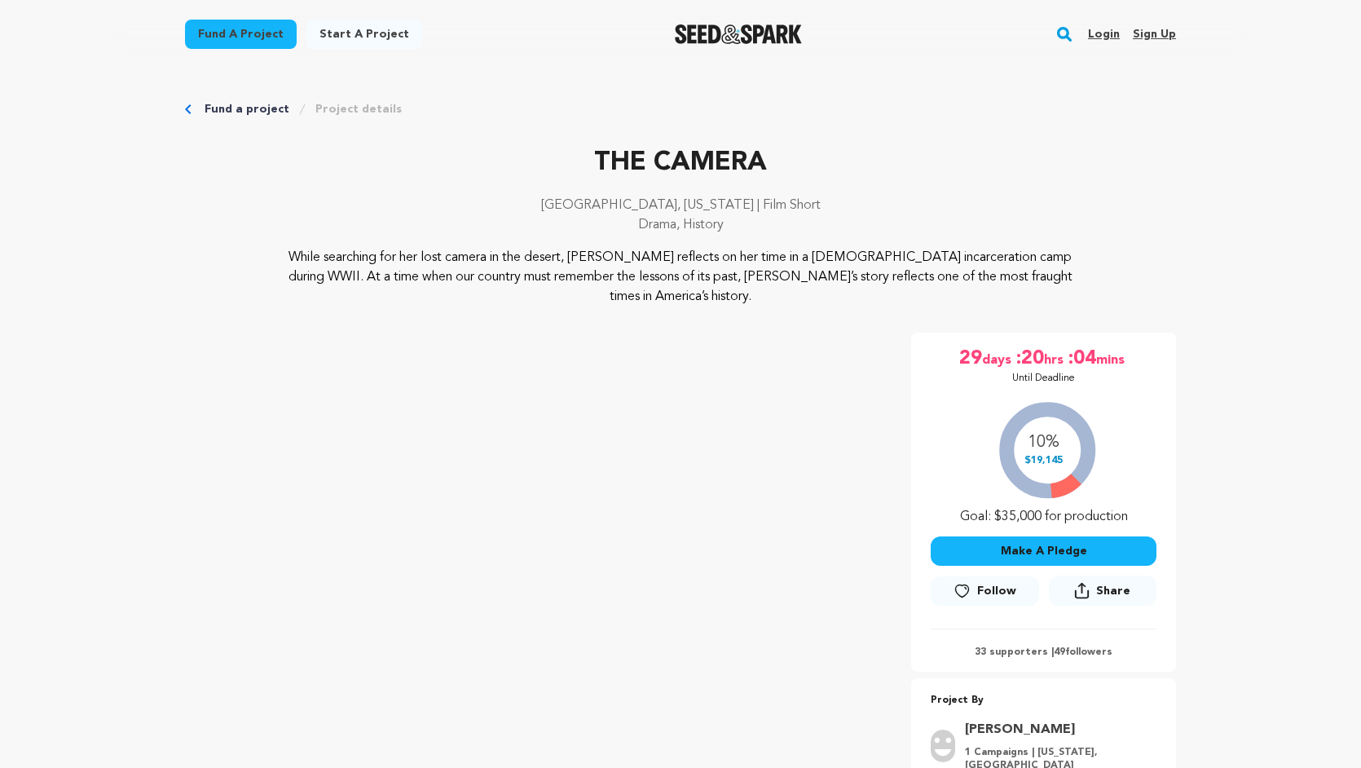 This screenshot has height=768, width=1361. Describe the element at coordinates (1043, 700) in the screenshot. I see `p: Project By` at that location.